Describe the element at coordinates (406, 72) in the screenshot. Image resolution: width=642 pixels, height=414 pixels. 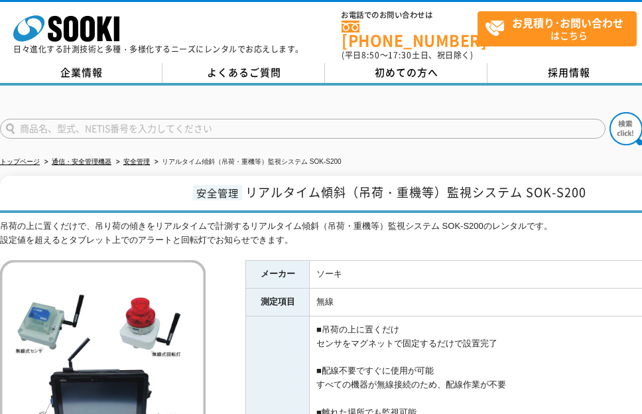
I see `span: 初めての方へ` at that location.